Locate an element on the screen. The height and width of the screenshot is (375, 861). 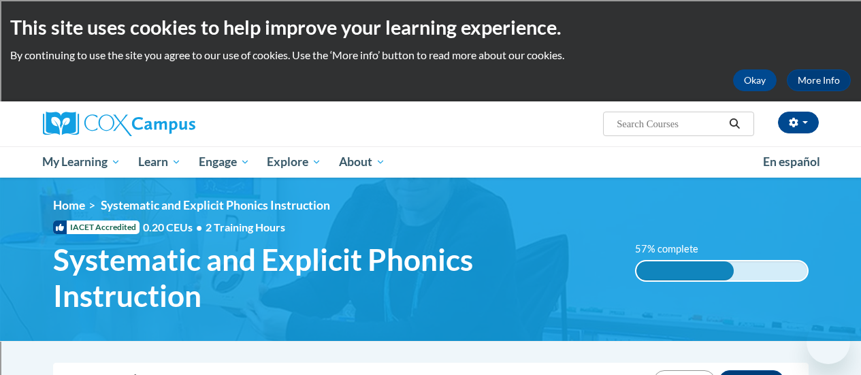
img: Cox Campus is located at coordinates (119, 124).